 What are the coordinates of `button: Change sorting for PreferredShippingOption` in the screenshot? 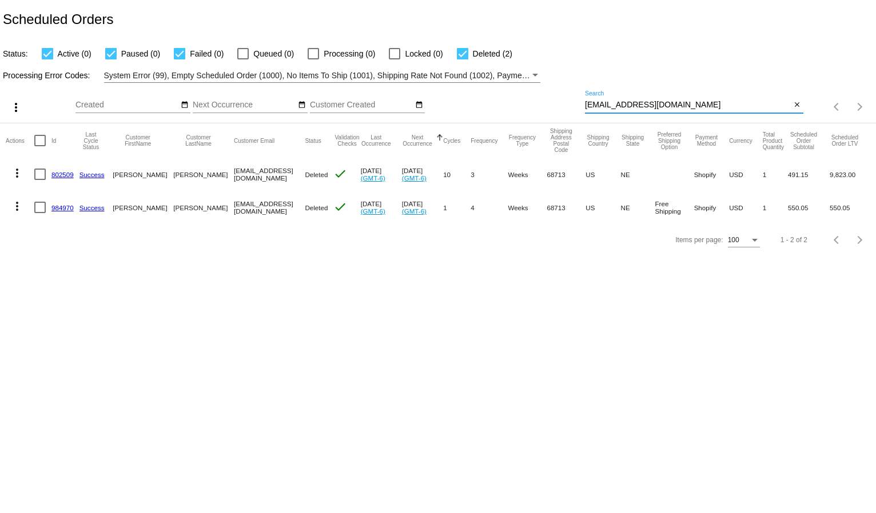 It's located at (669, 141).